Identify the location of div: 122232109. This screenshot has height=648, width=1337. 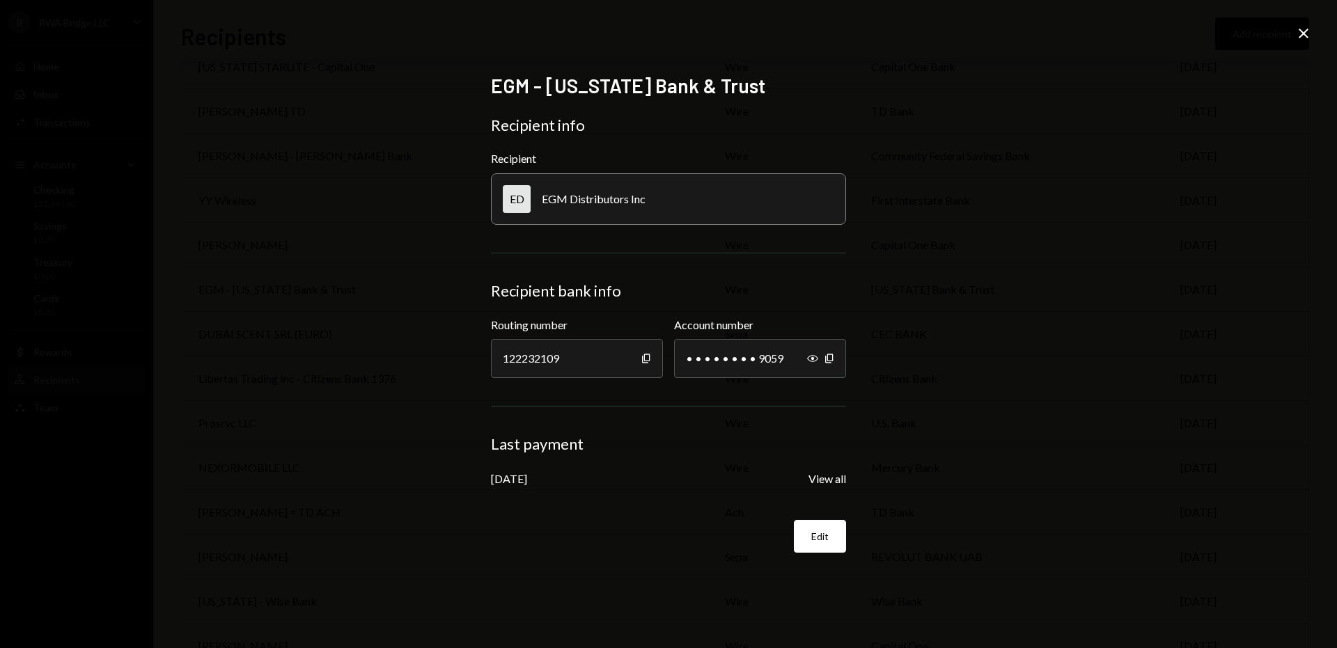
(576, 359).